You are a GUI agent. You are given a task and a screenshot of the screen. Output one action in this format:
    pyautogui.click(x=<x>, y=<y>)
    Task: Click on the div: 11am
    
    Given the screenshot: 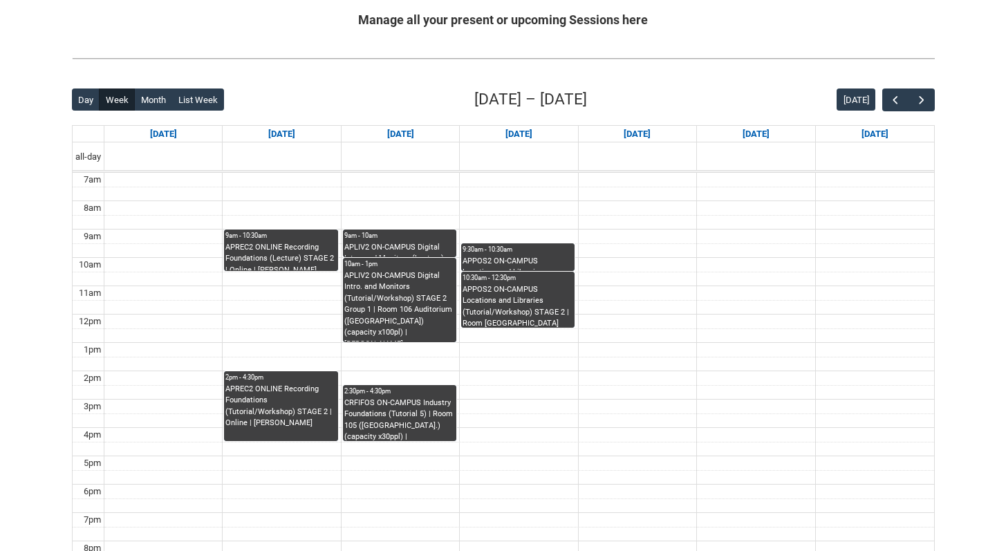 What is the action you would take?
    pyautogui.click(x=90, y=293)
    